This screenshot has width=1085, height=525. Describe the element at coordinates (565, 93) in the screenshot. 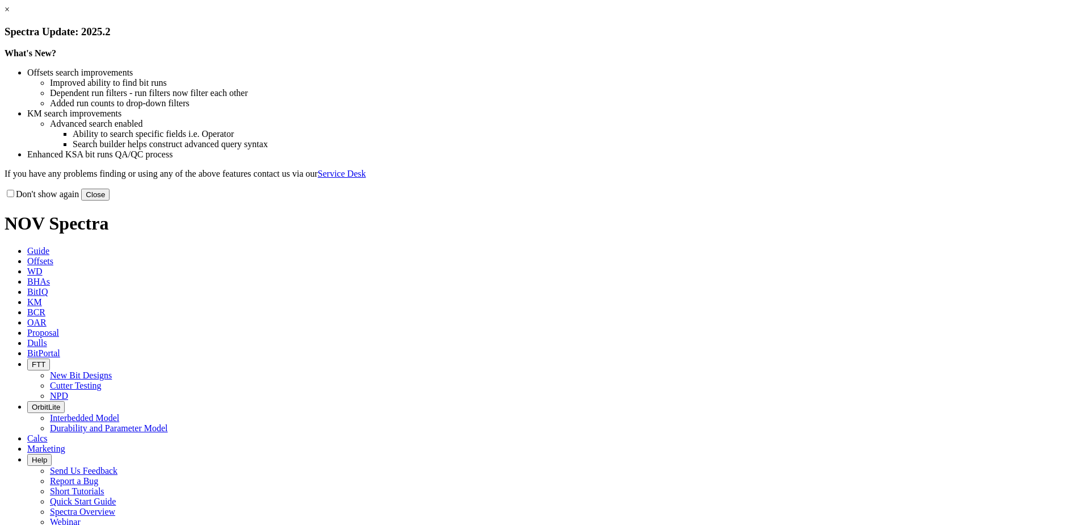

I see `li: Dependent run filters - run filters now filter each other` at that location.